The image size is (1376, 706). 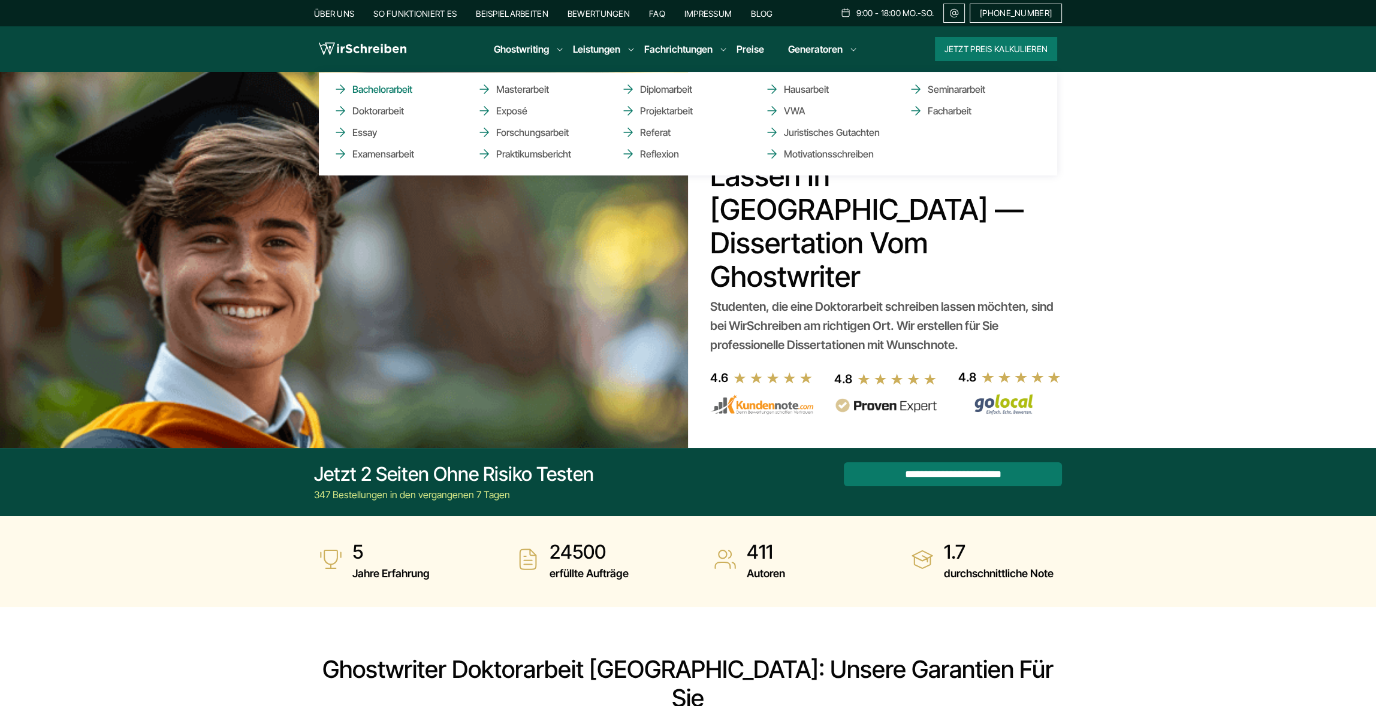 I want to click on img: durchschnittliche Note, so click(x=922, y=560).